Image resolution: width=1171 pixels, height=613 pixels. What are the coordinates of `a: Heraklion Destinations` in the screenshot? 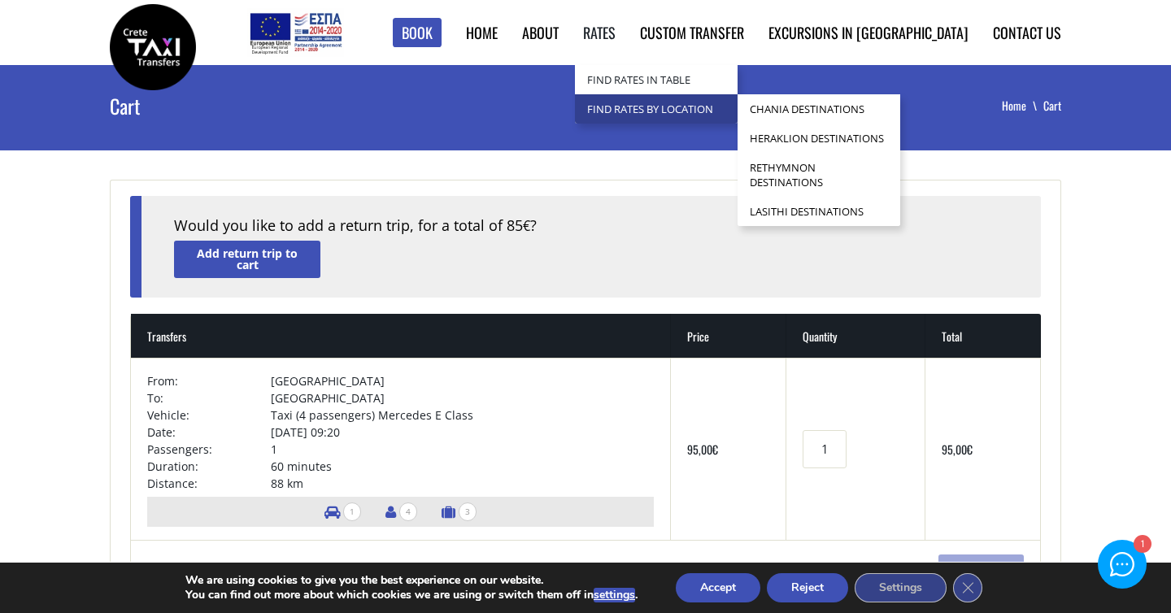 It's located at (819, 138).